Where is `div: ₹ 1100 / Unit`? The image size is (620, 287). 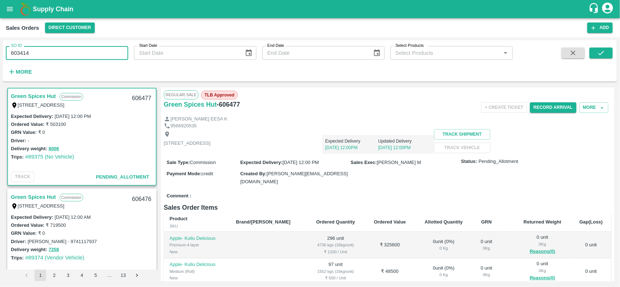
div: ₹ 1100 / Unit is located at coordinates (335, 252).